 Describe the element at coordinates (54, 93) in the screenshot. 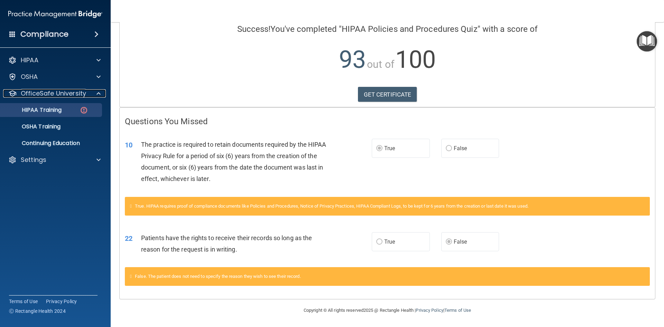

I see `a: OfficeSafe University` at that location.